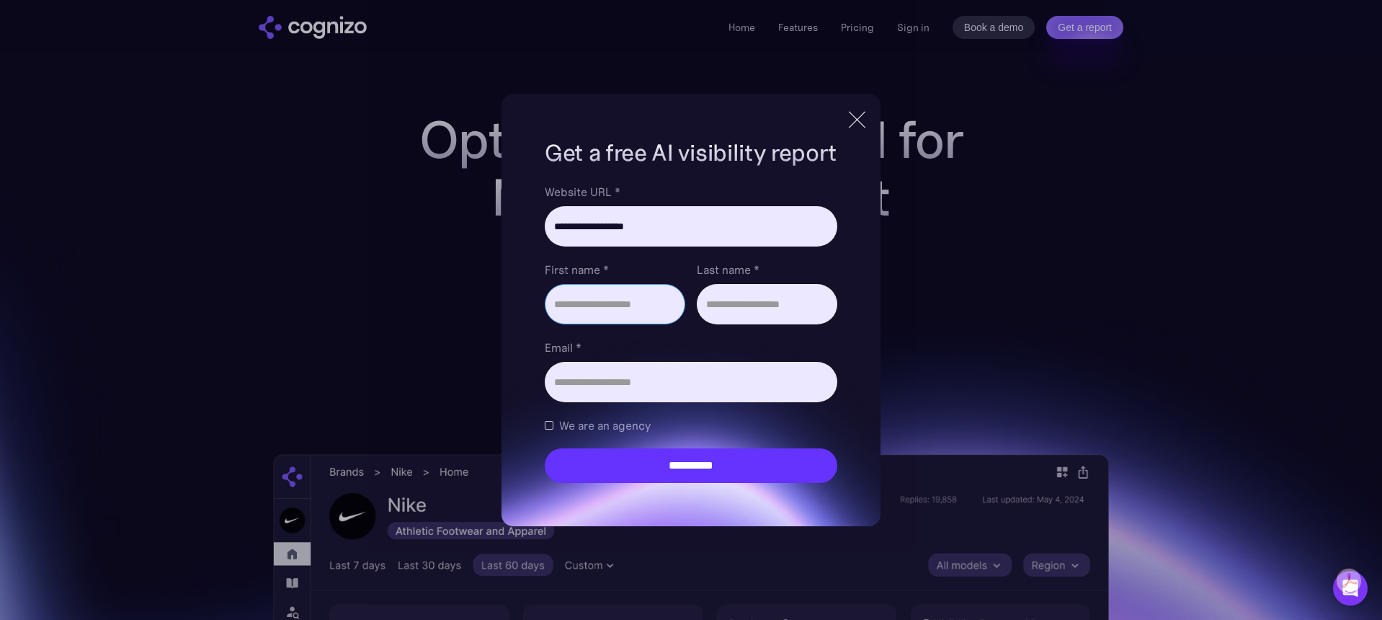 This screenshot has width=1382, height=620. I want to click on div: Open Intercom Messenger, so click(1350, 588).